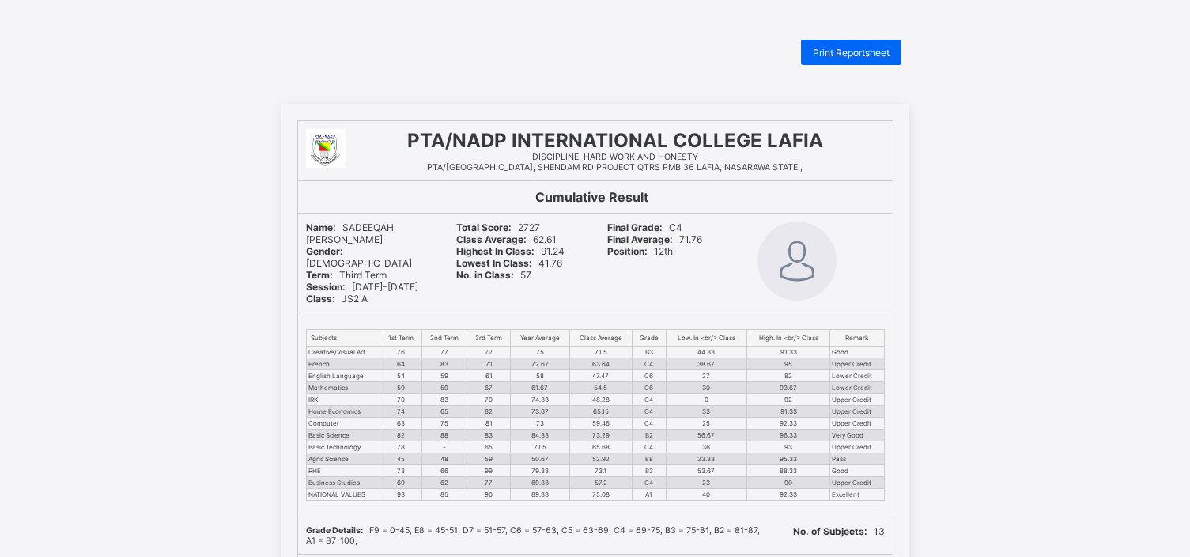 This screenshot has height=557, width=1190. What do you see at coordinates (600, 482) in the screenshot?
I see `td: 57.2` at bounding box center [600, 482].